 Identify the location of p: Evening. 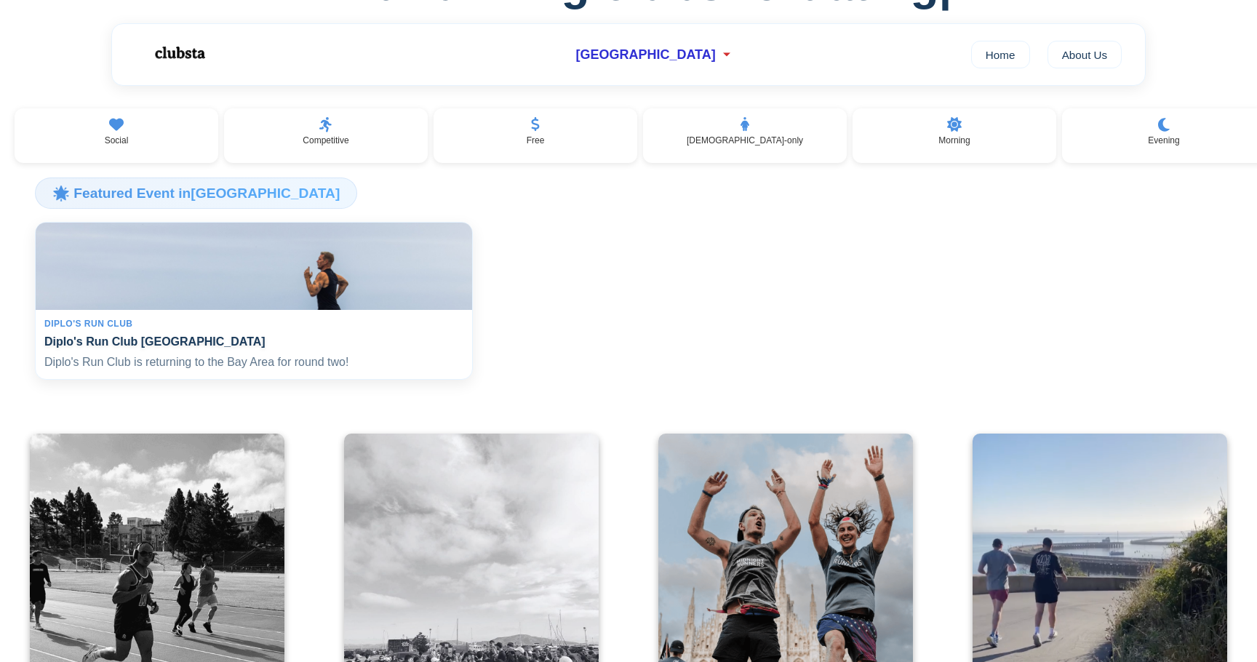
(1163, 140).